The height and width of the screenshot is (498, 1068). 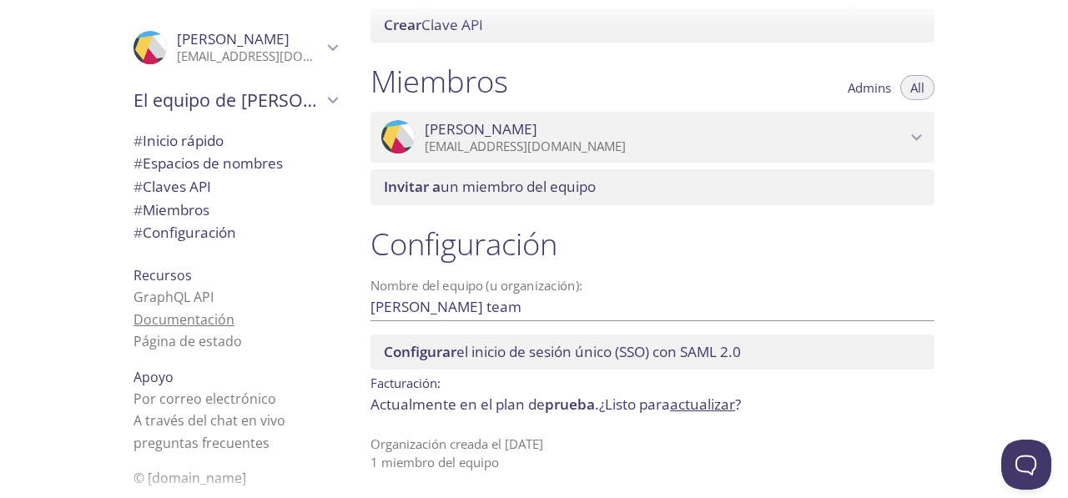 I want to click on span: ¿Listo para ?, so click(x=670, y=404).